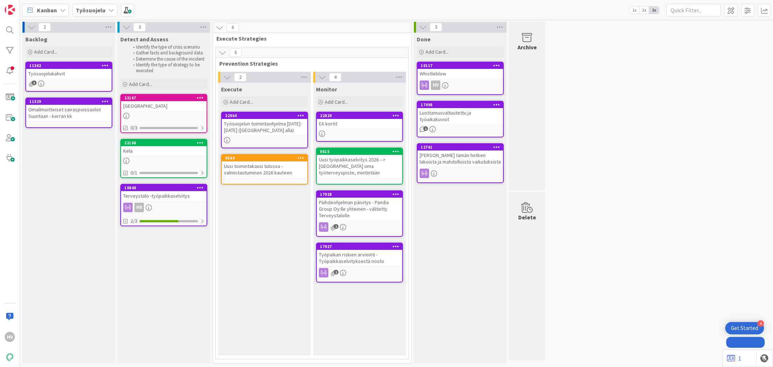 This screenshot has height=367, width=773. I want to click on div: 10840Terveystalo -työpaikkaselvitys, so click(164, 193).